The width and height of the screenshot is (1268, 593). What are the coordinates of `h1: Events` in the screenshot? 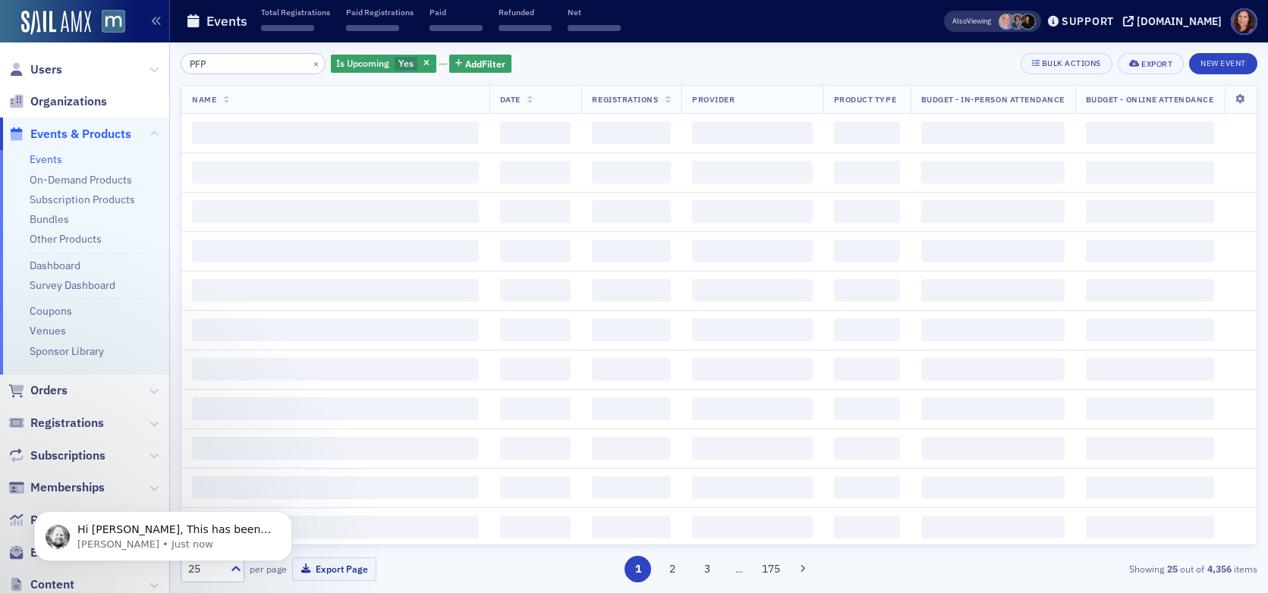 It's located at (227, 21).